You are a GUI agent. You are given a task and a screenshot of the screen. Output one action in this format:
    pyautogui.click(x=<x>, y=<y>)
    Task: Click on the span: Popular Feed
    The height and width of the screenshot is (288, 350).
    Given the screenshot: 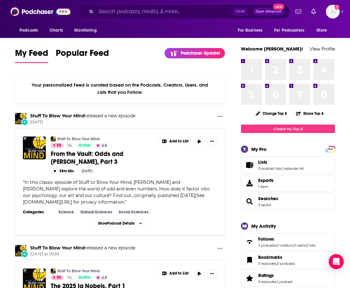 What is the action you would take?
    pyautogui.click(x=82, y=55)
    